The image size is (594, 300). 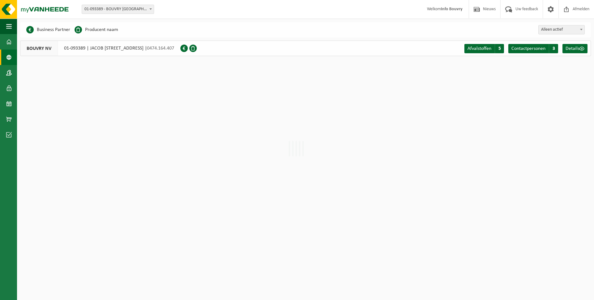 I want to click on span: 0474.164.407, so click(x=160, y=48).